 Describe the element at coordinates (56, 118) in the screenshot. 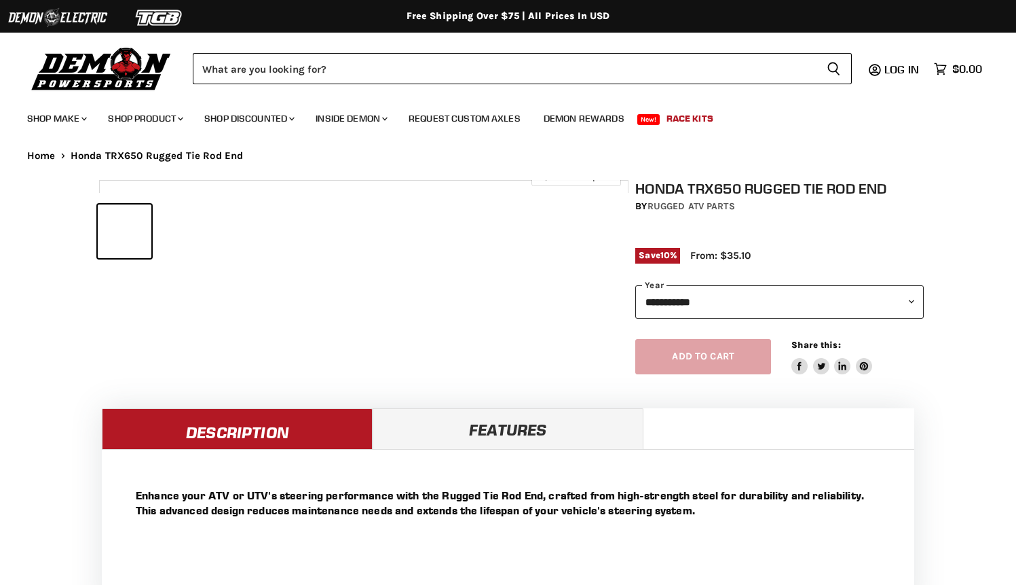

I see `a: Shop Make` at that location.